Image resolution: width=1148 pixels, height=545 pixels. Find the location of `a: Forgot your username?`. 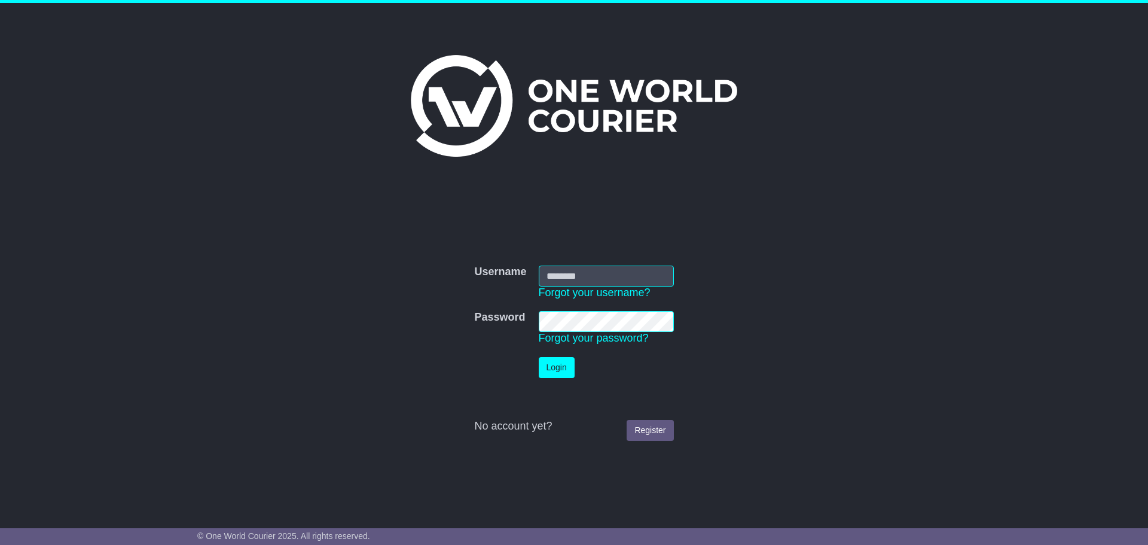

a: Forgot your username? is located at coordinates (594, 292).